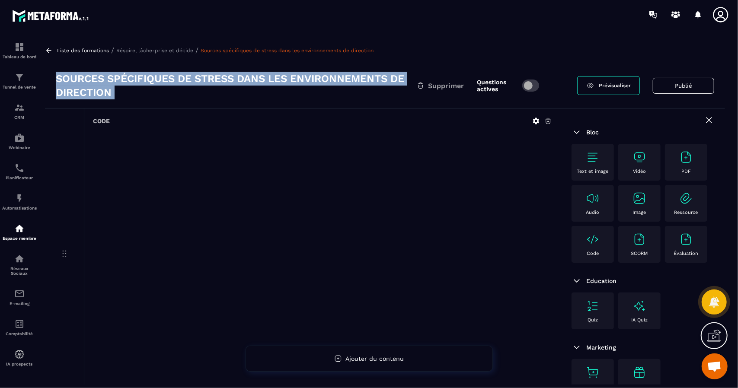  What do you see at coordinates (19, 141) in the screenshot?
I see `a: automationsautomationsWebinaire` at bounding box center [19, 141].